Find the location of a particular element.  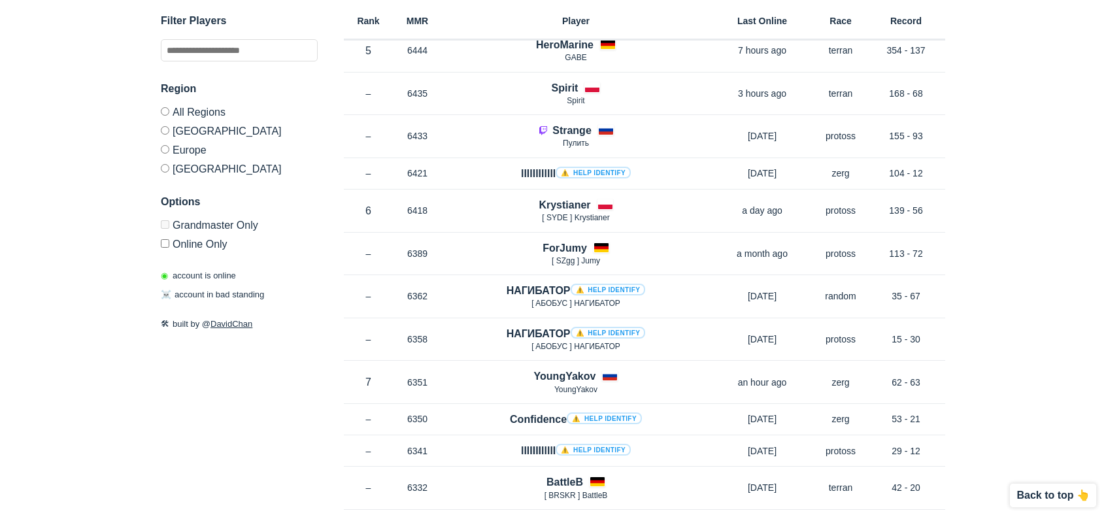

label: Europe is located at coordinates (239, 149).